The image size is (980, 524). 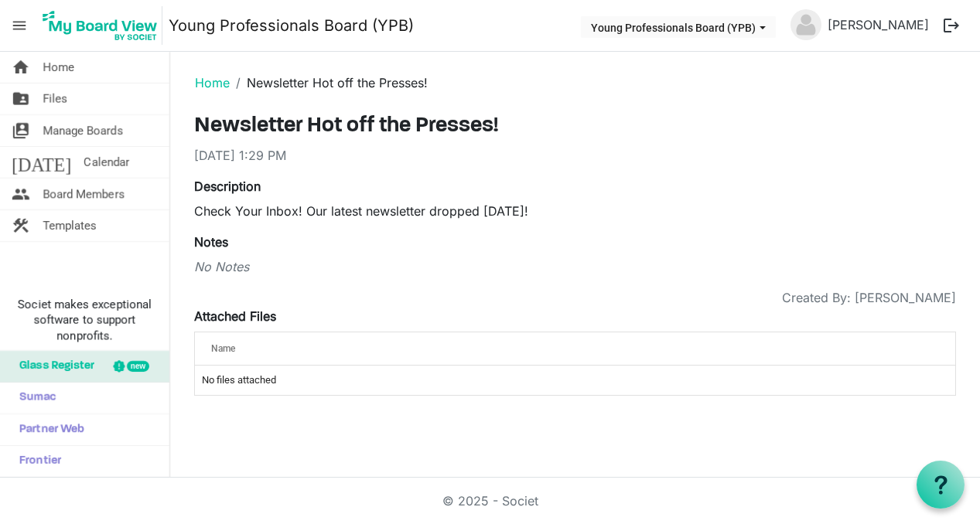 I want to click on span: Frontier, so click(x=36, y=462).